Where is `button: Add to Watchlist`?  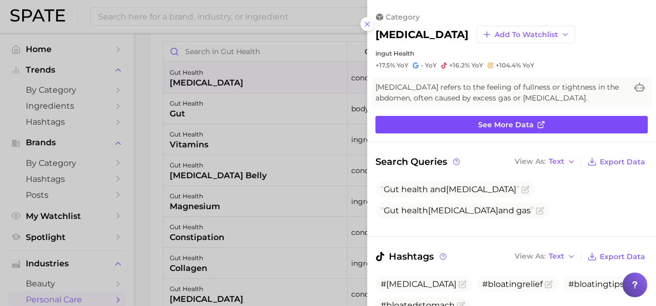 button: Add to Watchlist is located at coordinates (526, 35).